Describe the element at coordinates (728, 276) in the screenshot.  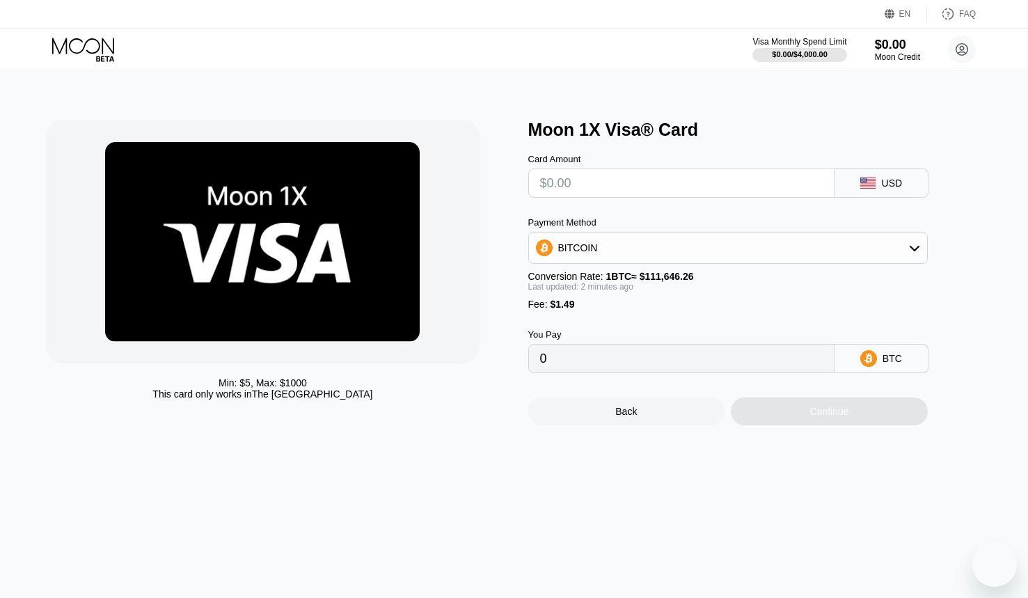
I see `div: Conversion Rate:` at that location.